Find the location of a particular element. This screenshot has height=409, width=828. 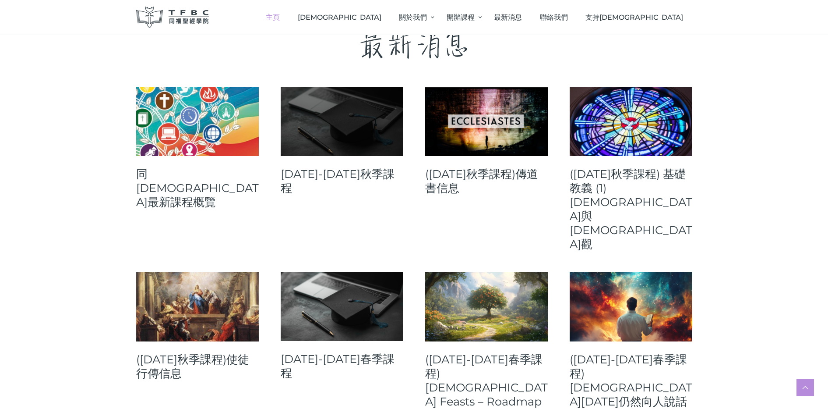

span: 開辦課程 is located at coordinates (461, 17).